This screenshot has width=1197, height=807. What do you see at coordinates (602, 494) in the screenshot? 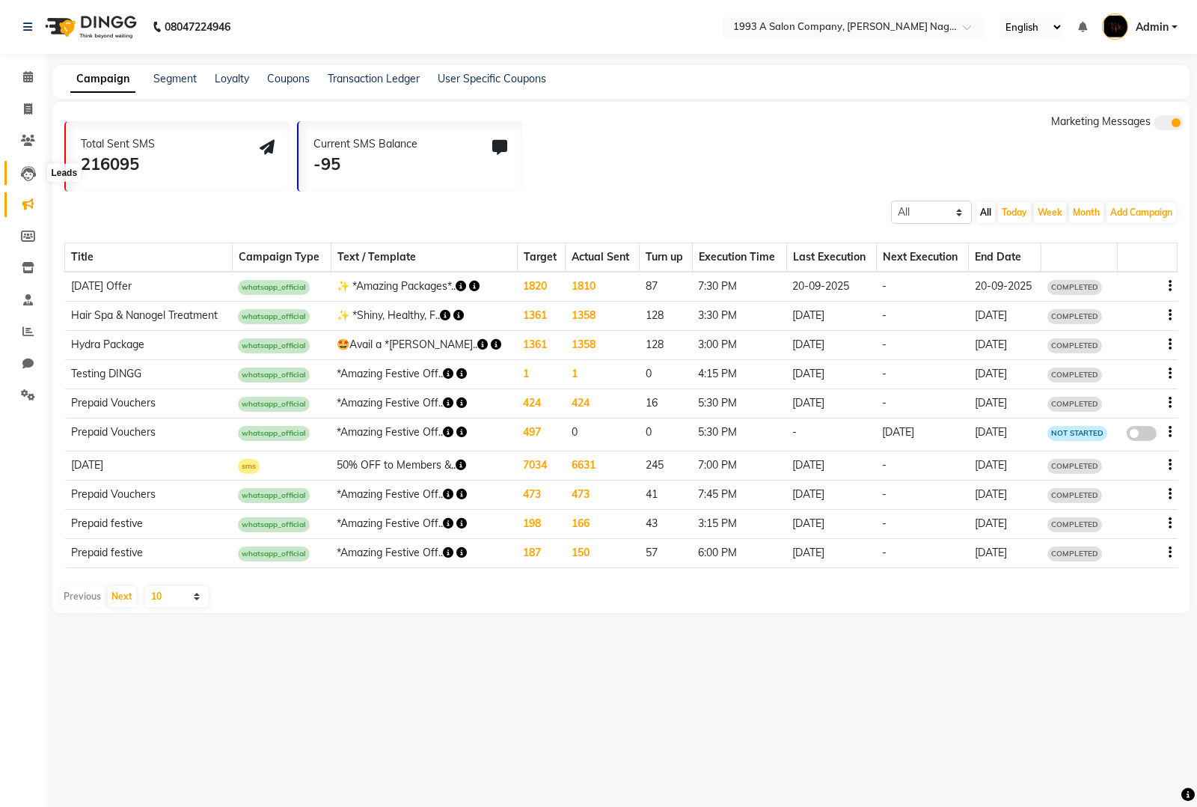
I see `td: 473` at bounding box center [602, 494].